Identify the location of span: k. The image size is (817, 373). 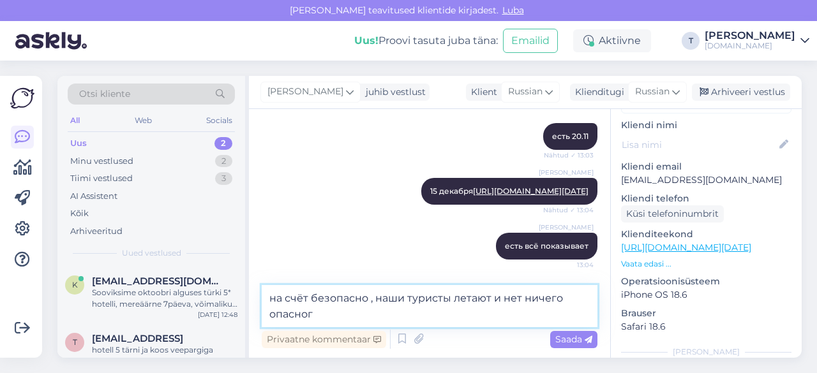
(75, 285).